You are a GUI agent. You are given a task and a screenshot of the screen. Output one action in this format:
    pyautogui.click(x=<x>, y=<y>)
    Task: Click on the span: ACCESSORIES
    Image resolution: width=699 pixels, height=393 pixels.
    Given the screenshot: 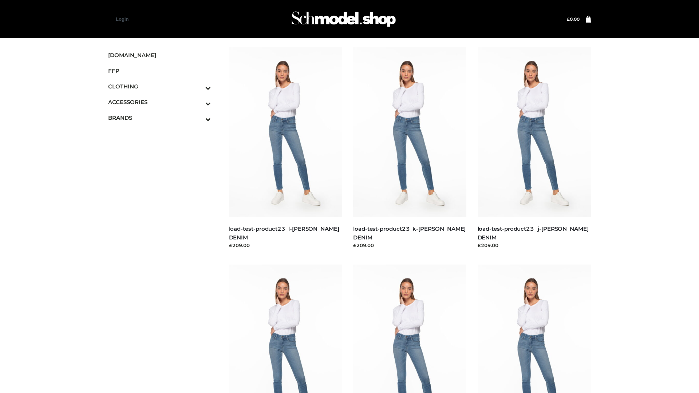 What is the action you would take?
    pyautogui.click(x=160, y=102)
    